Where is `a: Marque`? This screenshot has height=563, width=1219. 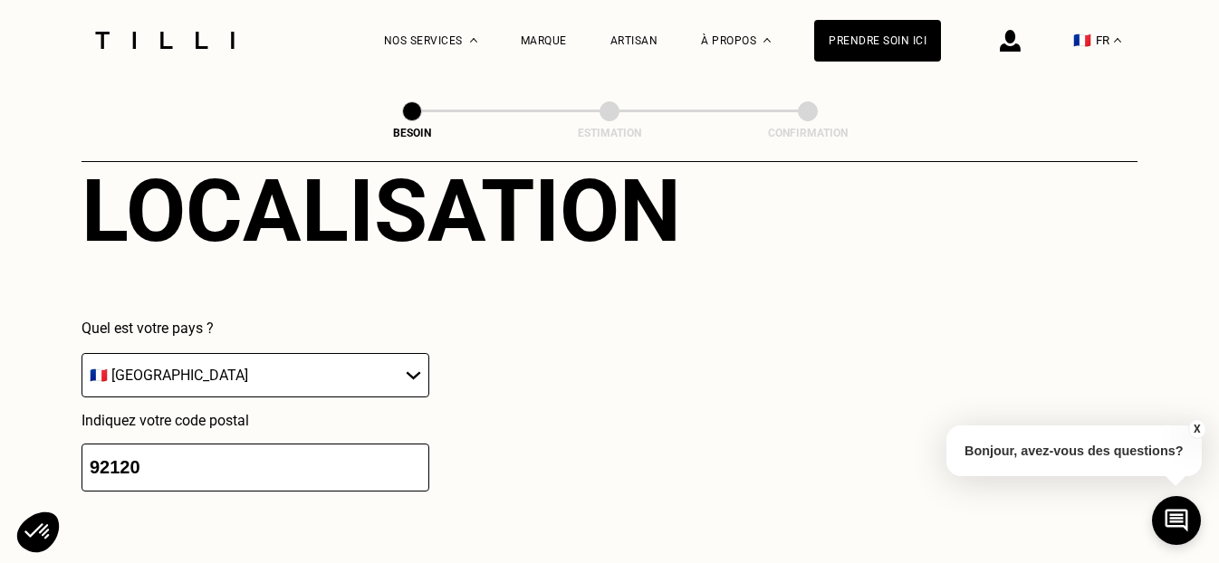 a: Marque is located at coordinates (543, 41).